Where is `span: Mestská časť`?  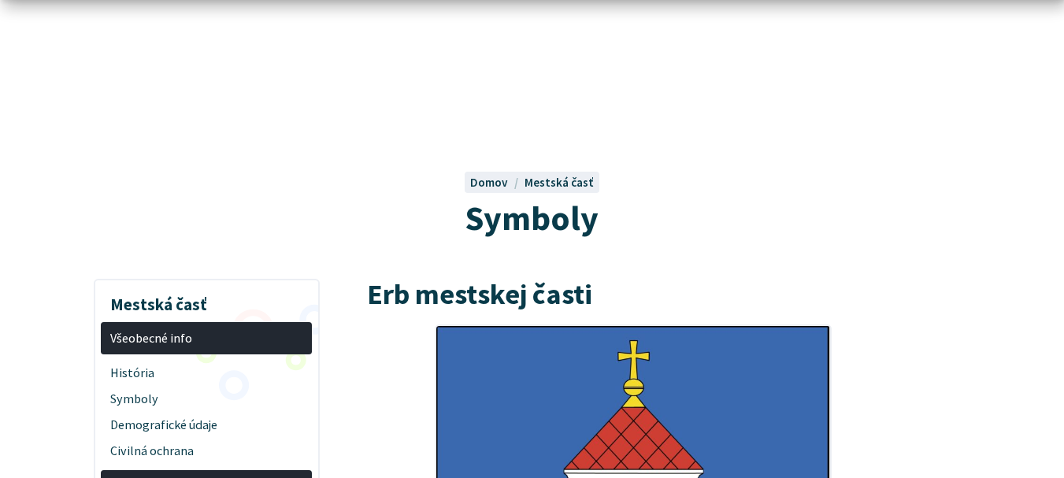 span: Mestská časť is located at coordinates (559, 182).